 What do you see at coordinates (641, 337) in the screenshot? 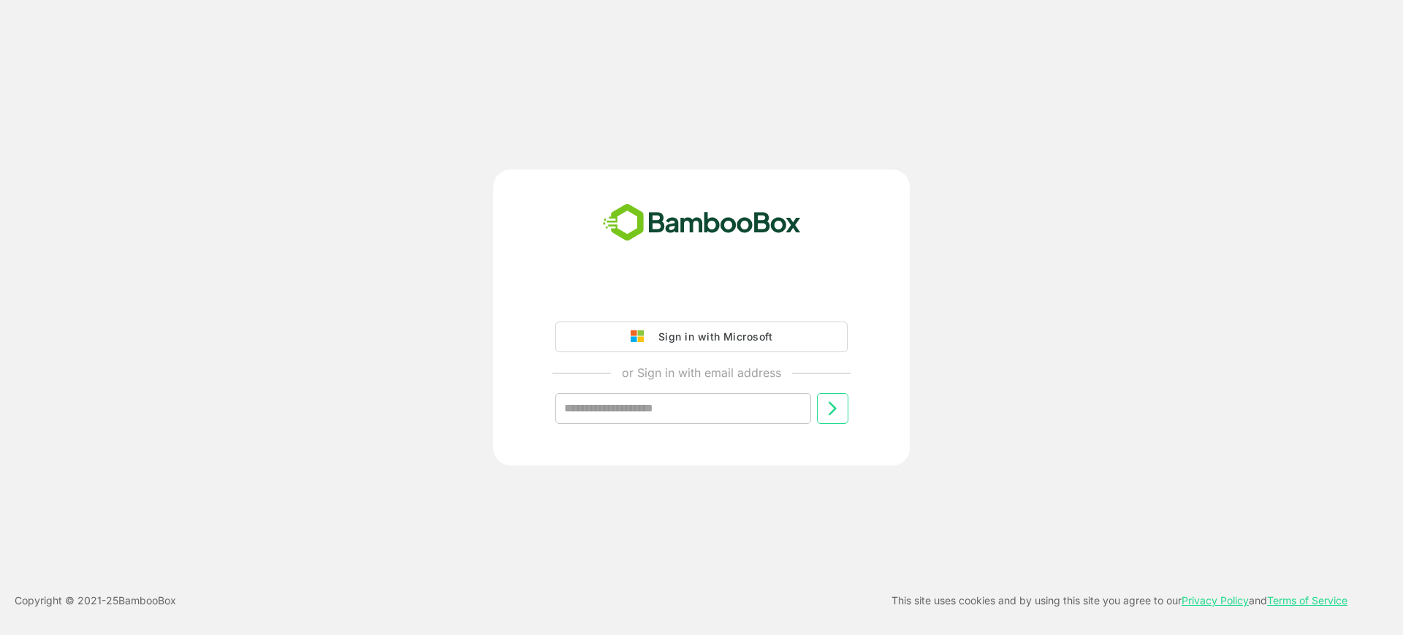
I see `img: google` at bounding box center [641, 337].